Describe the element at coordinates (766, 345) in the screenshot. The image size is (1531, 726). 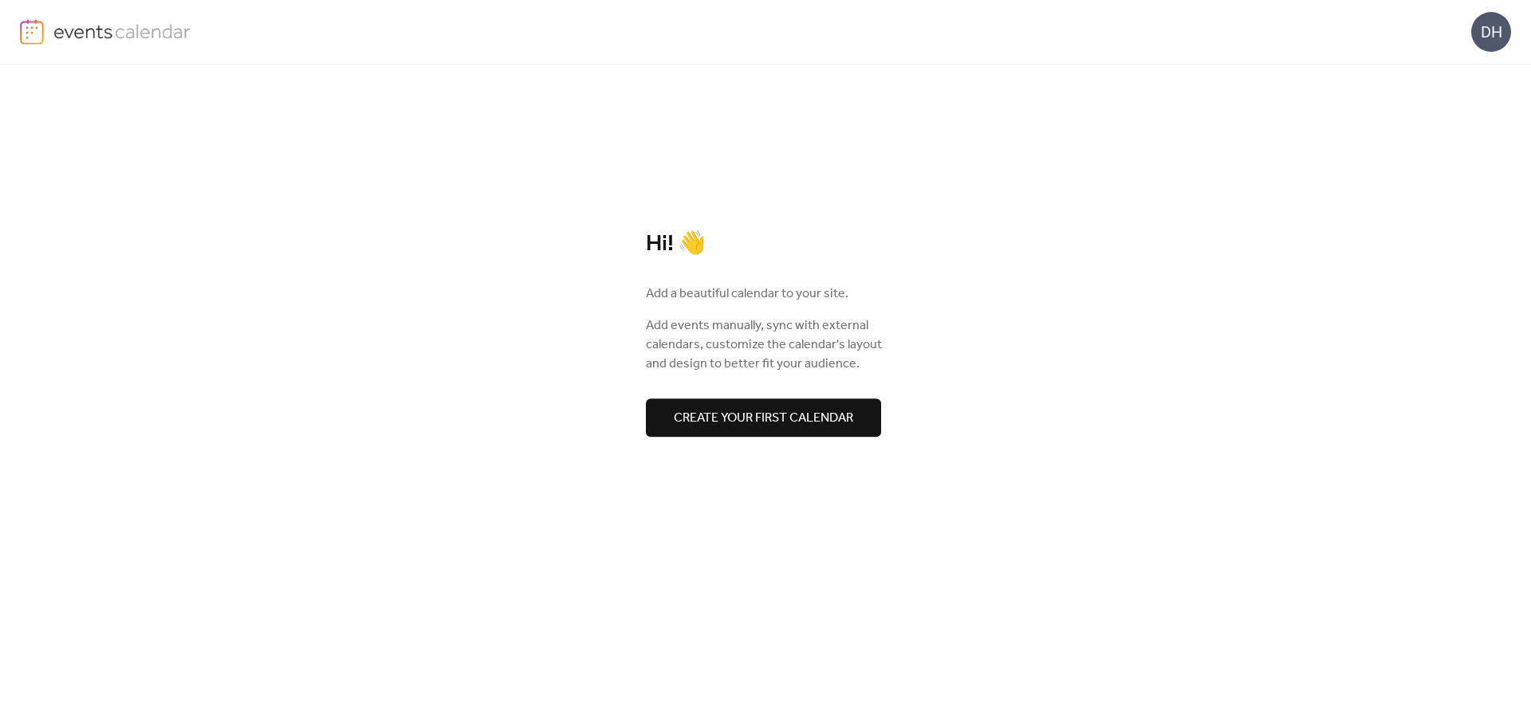
I see `span: Add events manually, sync with external calendars, customize the calendar's layout and design to ...` at that location.